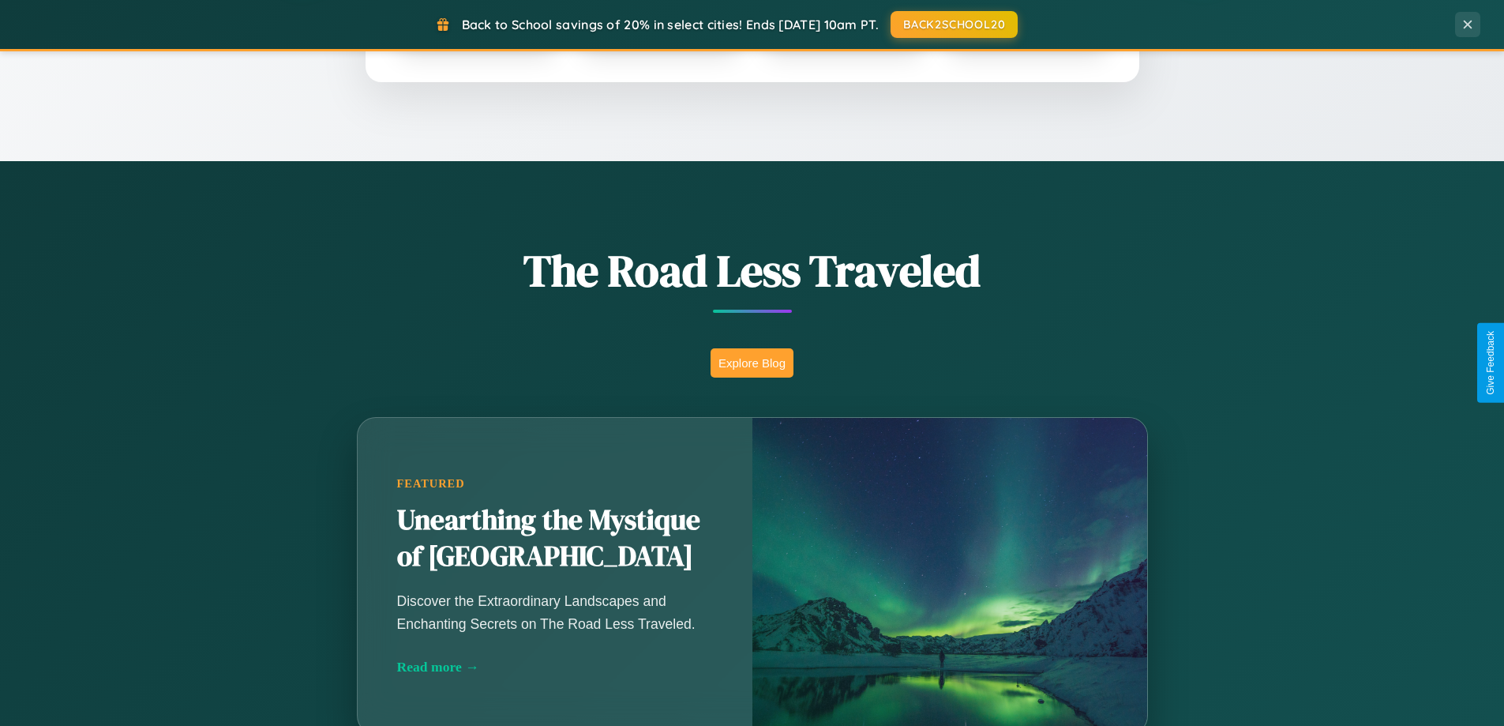  Describe the element at coordinates (555, 483) in the screenshot. I see `div: Featured` at that location.